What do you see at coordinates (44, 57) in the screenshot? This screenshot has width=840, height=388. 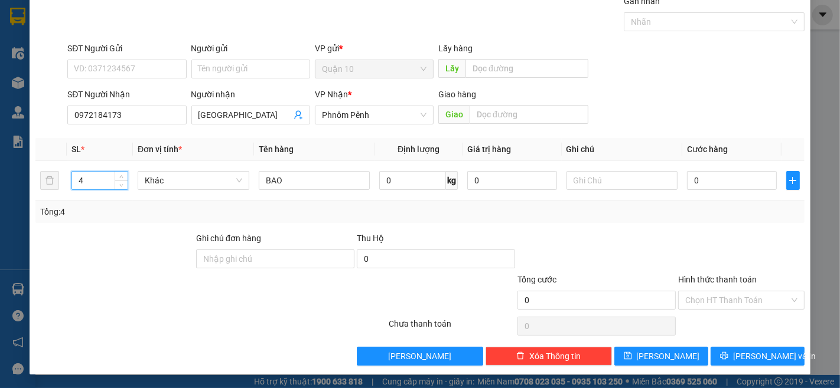 I see `li: VP Quận 10` at bounding box center [44, 57].